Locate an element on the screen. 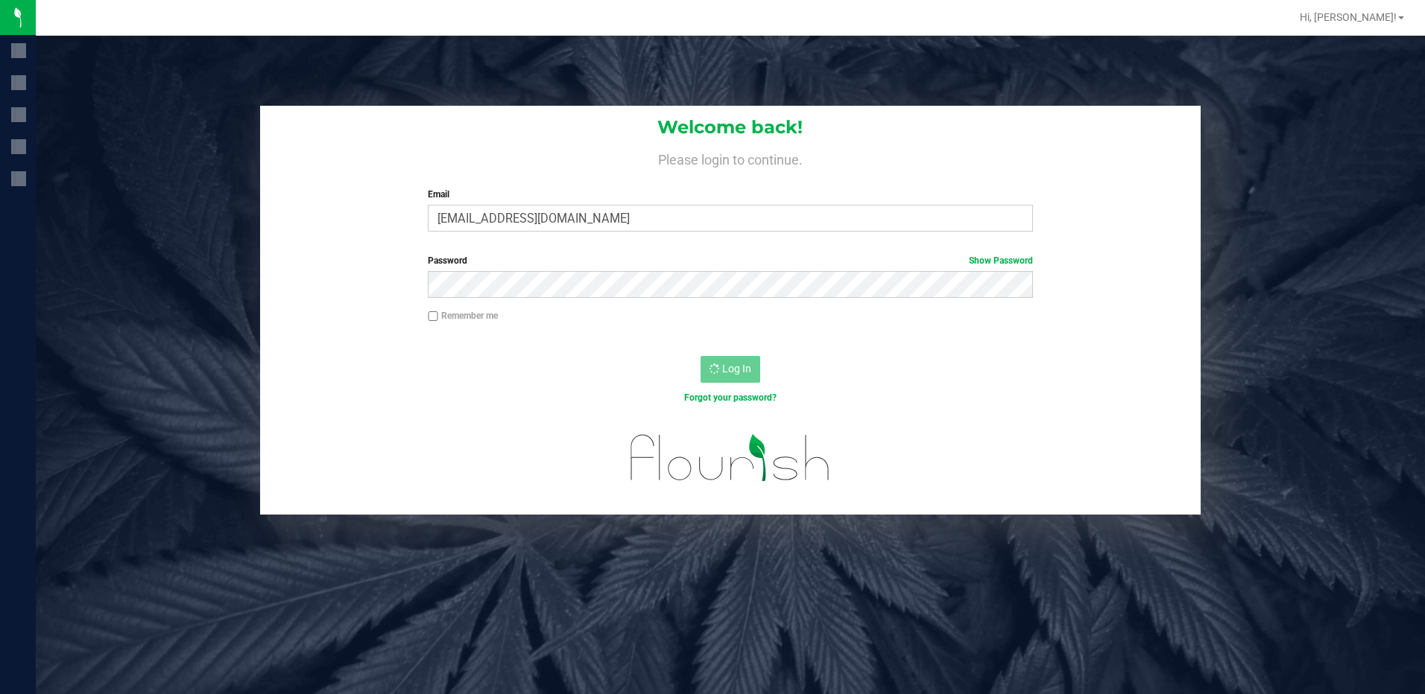  label: Remember me is located at coordinates (463, 316).